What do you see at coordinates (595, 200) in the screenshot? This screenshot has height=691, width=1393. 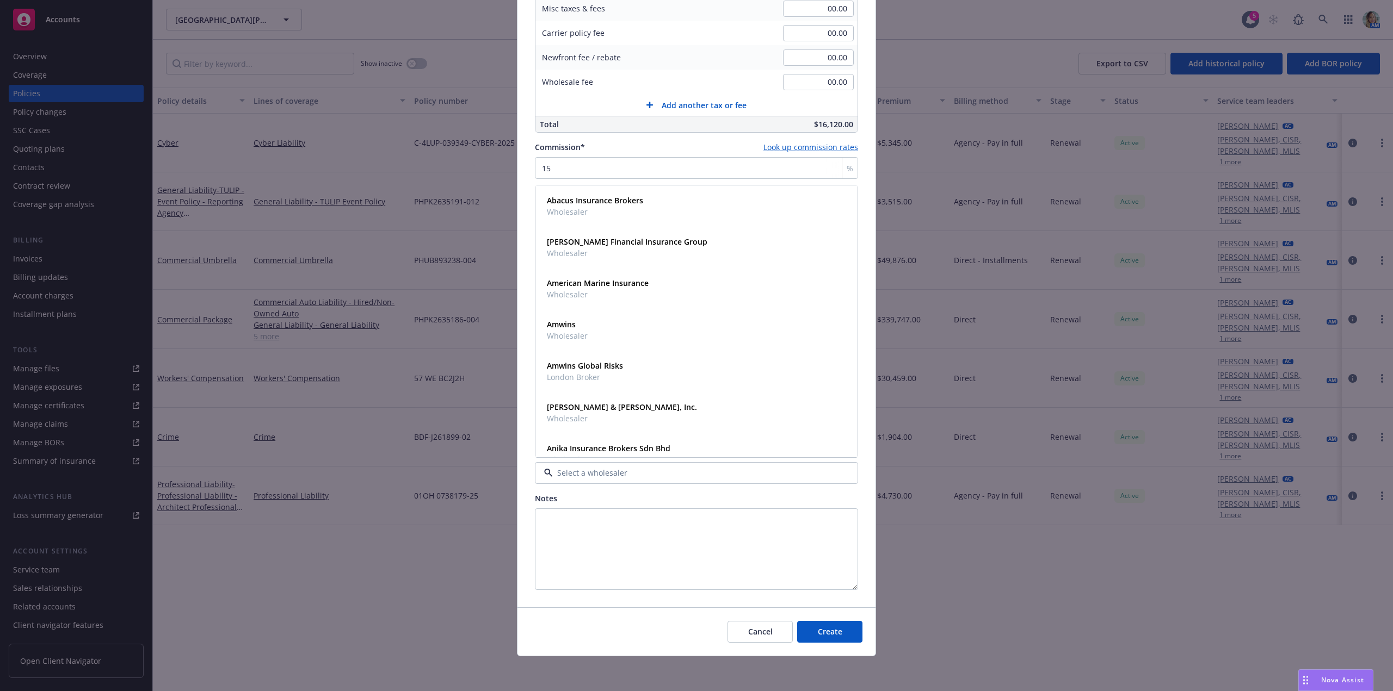 I see `strong: Abacus Insurance Brokers` at bounding box center [595, 200].